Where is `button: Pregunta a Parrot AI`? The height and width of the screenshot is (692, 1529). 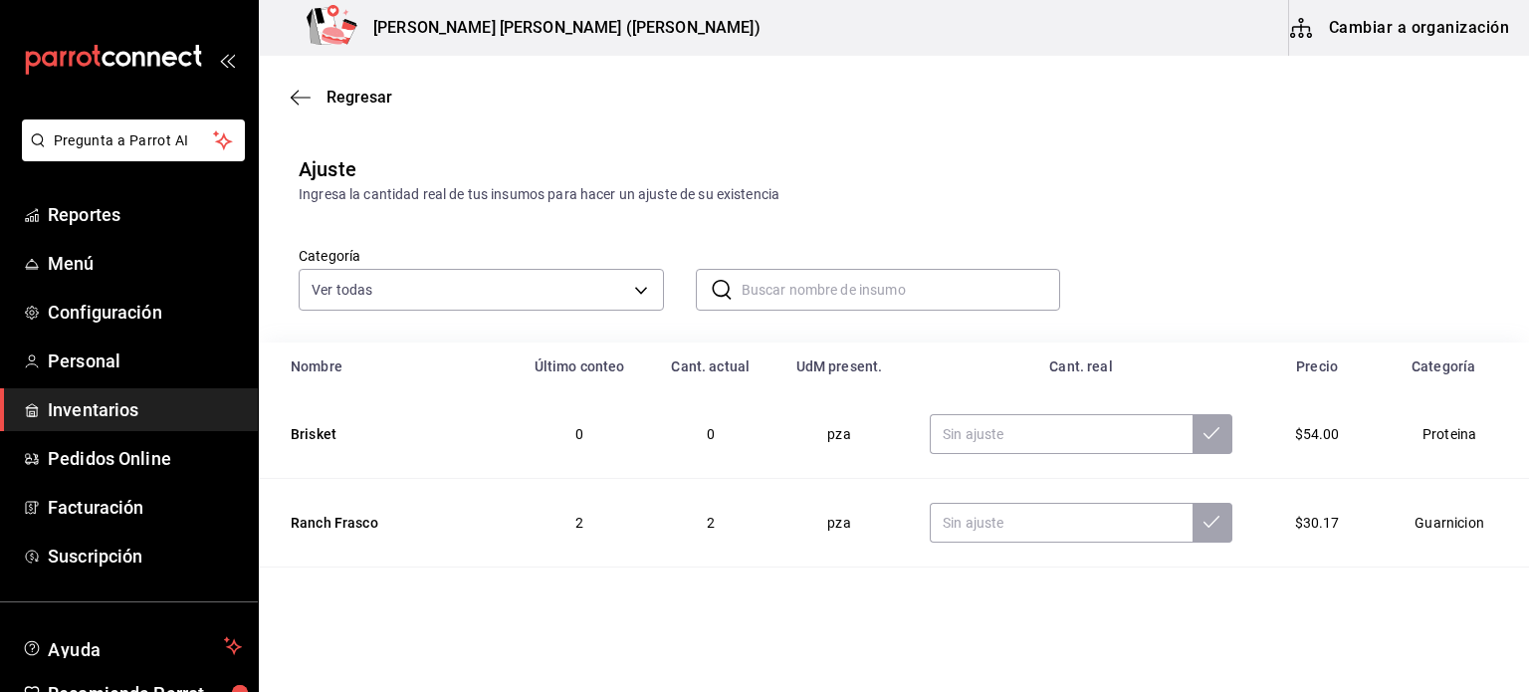
button: Pregunta a Parrot AI is located at coordinates (133, 140).